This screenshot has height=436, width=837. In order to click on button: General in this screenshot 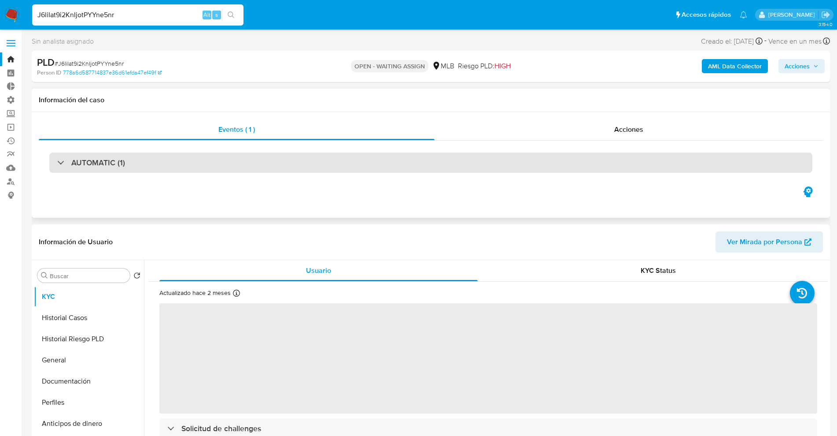, I will do `click(89, 360)`.